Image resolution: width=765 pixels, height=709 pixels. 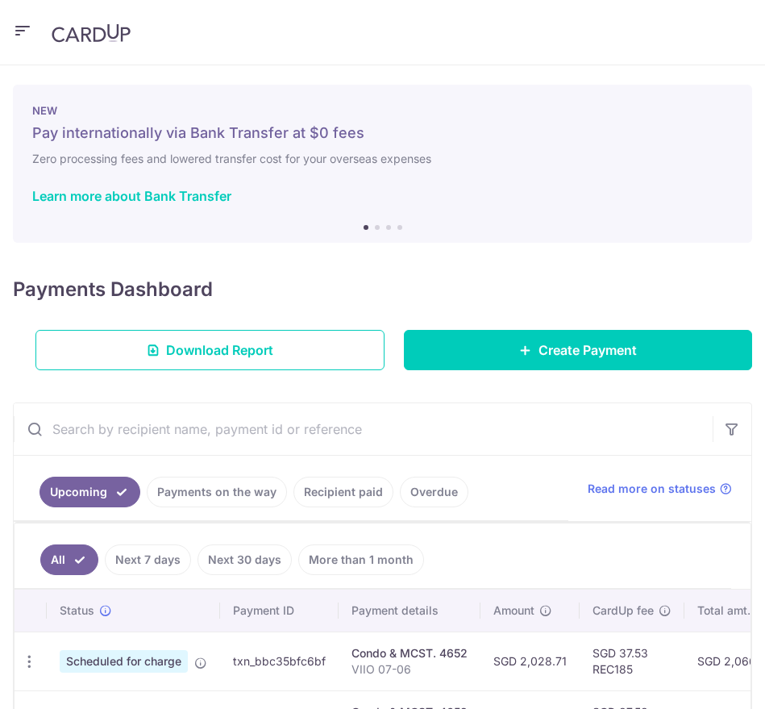 What do you see at coordinates (410, 653) in the screenshot?
I see `div: Condo & MCST. 4652` at bounding box center [410, 653].